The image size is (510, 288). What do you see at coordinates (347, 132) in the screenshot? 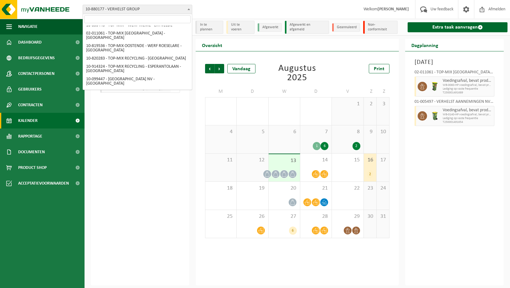
I see `span: 8` at bounding box center [347, 132].